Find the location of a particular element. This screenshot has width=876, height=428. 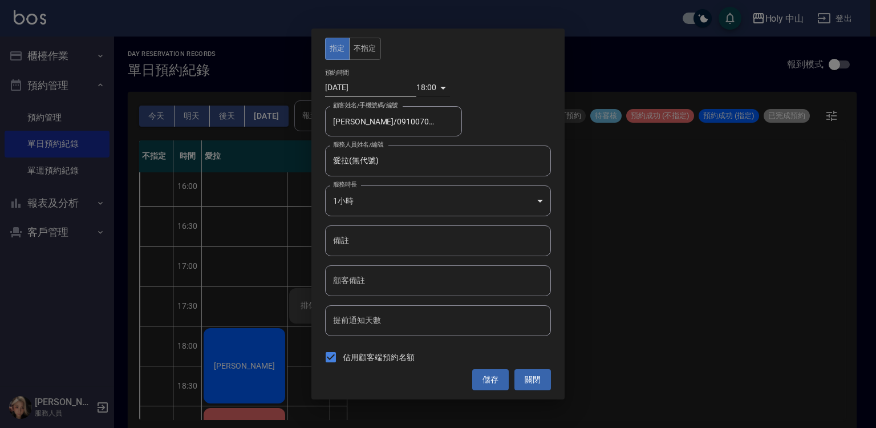

input: Choose date, selected date is 2025-09-25 is located at coordinates (371, 87).